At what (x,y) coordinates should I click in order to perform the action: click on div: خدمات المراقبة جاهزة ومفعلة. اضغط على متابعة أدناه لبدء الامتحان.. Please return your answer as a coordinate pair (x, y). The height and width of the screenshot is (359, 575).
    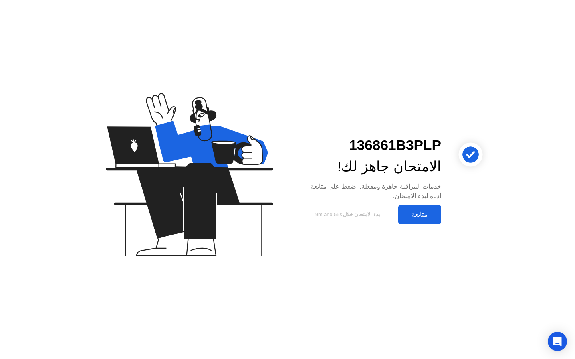
    Looking at the image, I should click on (370, 192).